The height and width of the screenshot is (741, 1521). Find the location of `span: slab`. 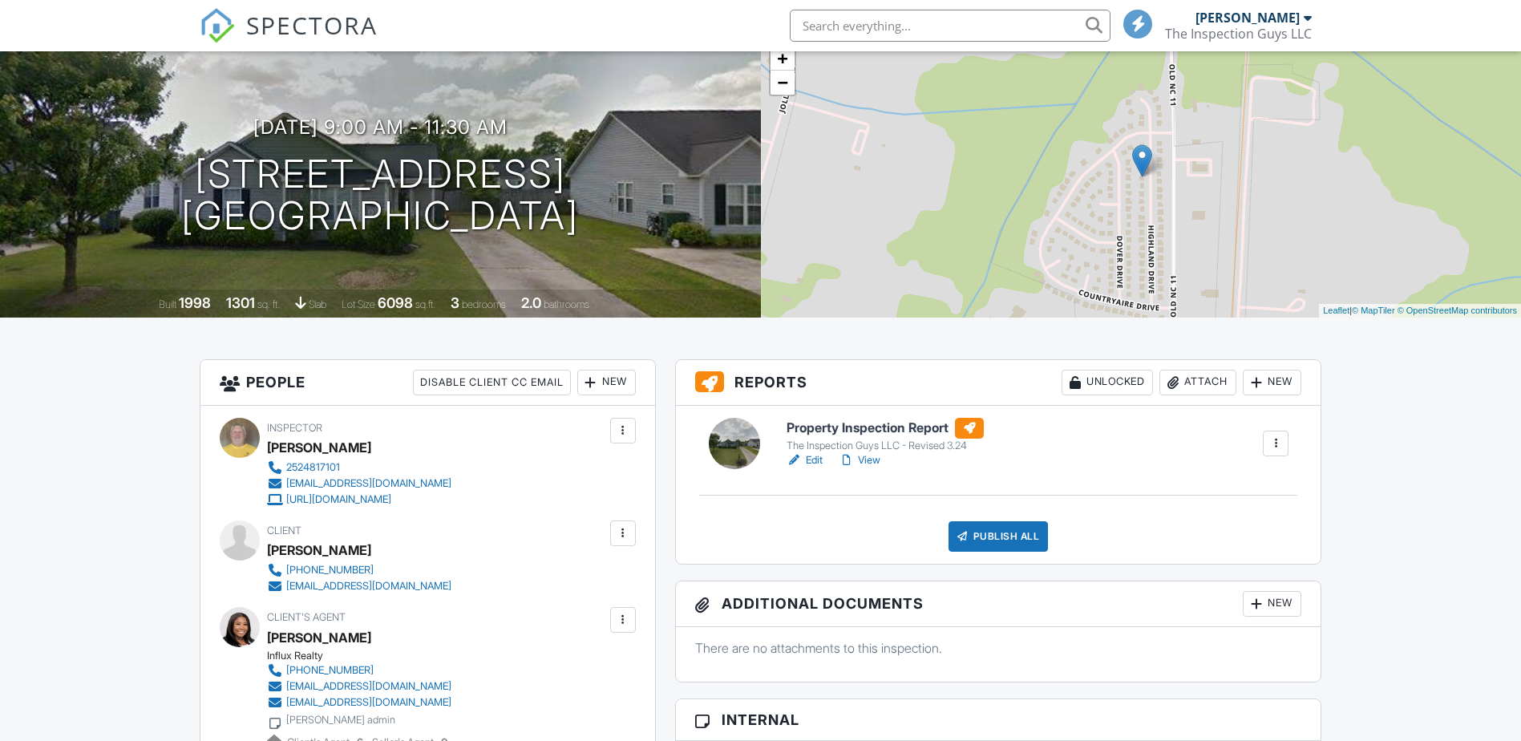

span: slab is located at coordinates (318, 304).